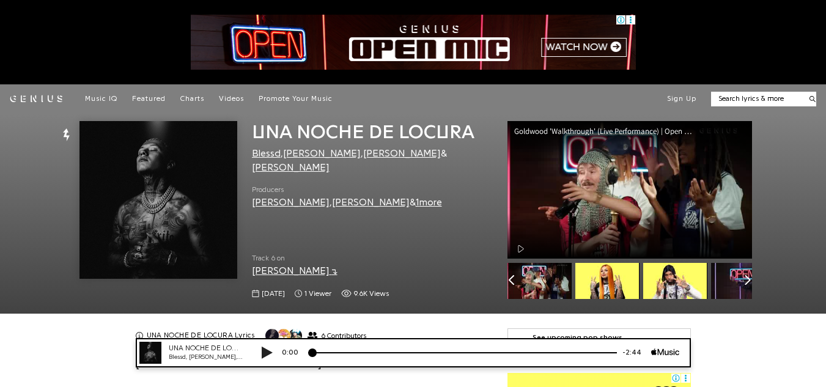 This screenshot has height=387, width=826. I want to click on span: Producers, so click(347, 190).